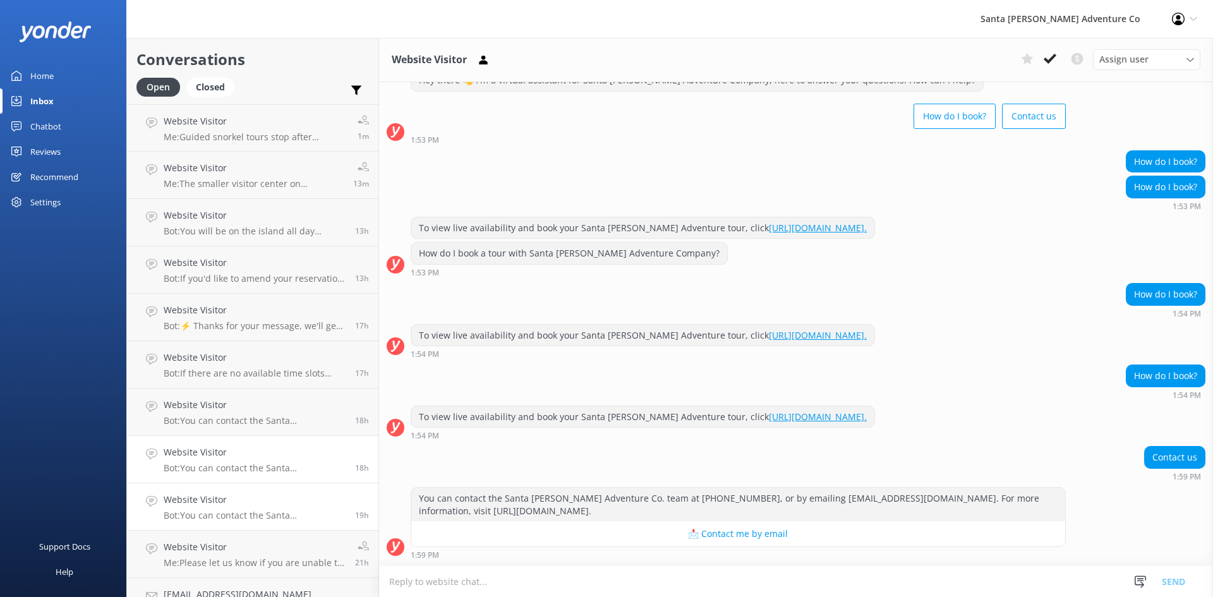 The height and width of the screenshot is (597, 1213). What do you see at coordinates (64, 572) in the screenshot?
I see `div: Help` at bounding box center [64, 572].